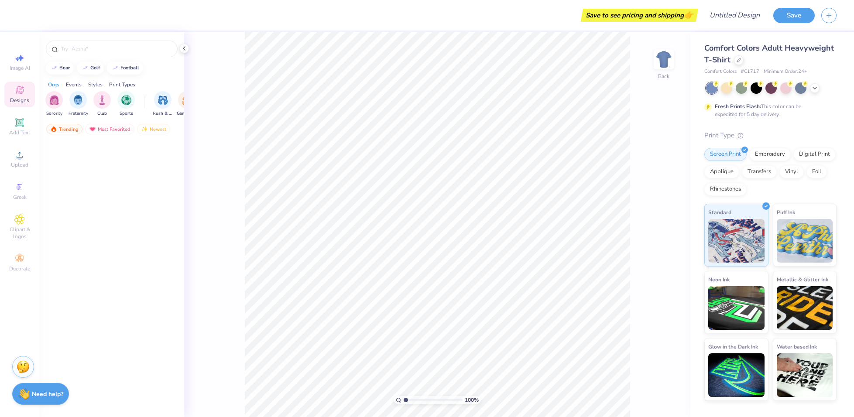  What do you see at coordinates (664, 76) in the screenshot?
I see `div: Back` at bounding box center [664, 76].